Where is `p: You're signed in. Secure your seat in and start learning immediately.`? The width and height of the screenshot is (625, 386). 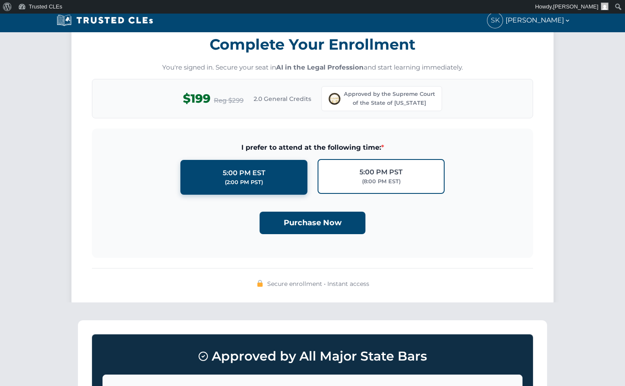 p: You're signed in. Secure your seat in and start learning immediately. is located at coordinates (313, 67).